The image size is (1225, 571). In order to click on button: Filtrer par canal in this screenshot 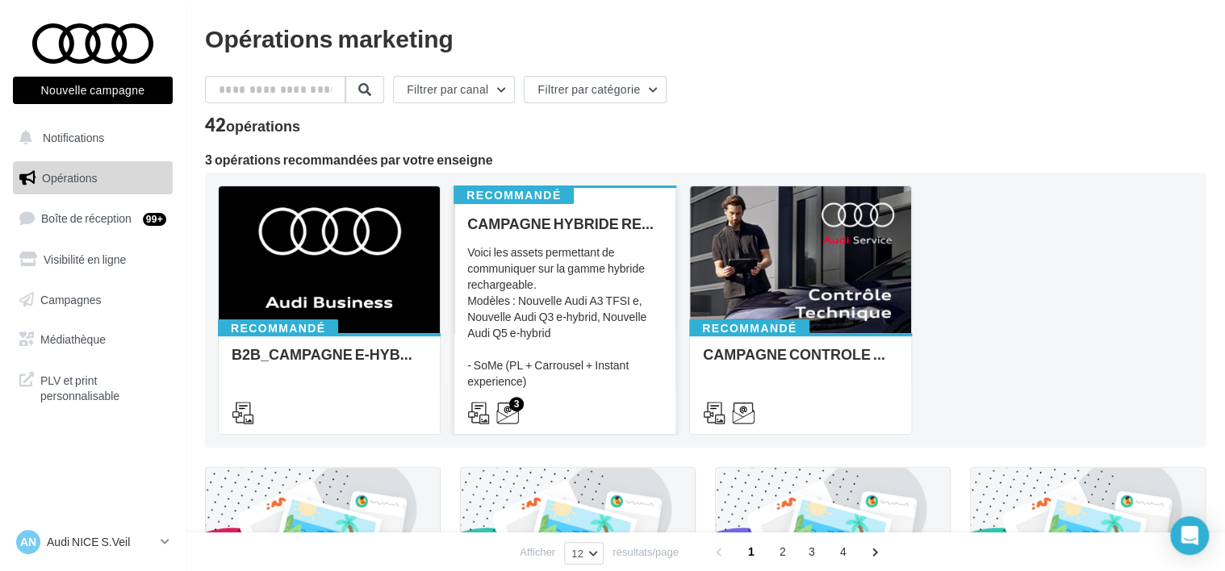, I will do `click(453, 90)`.